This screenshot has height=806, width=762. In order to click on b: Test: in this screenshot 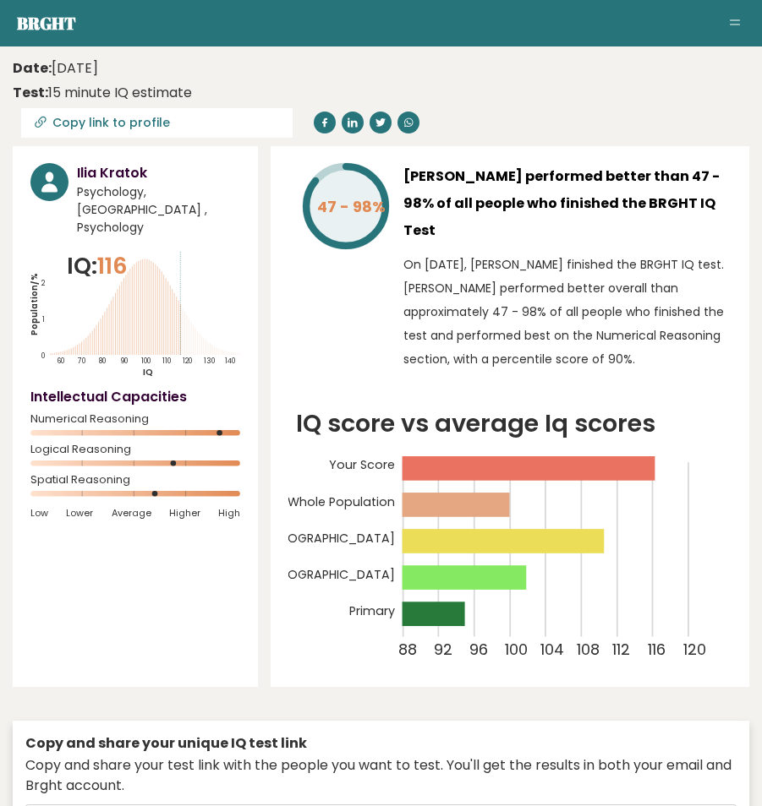, I will do `click(30, 92)`.